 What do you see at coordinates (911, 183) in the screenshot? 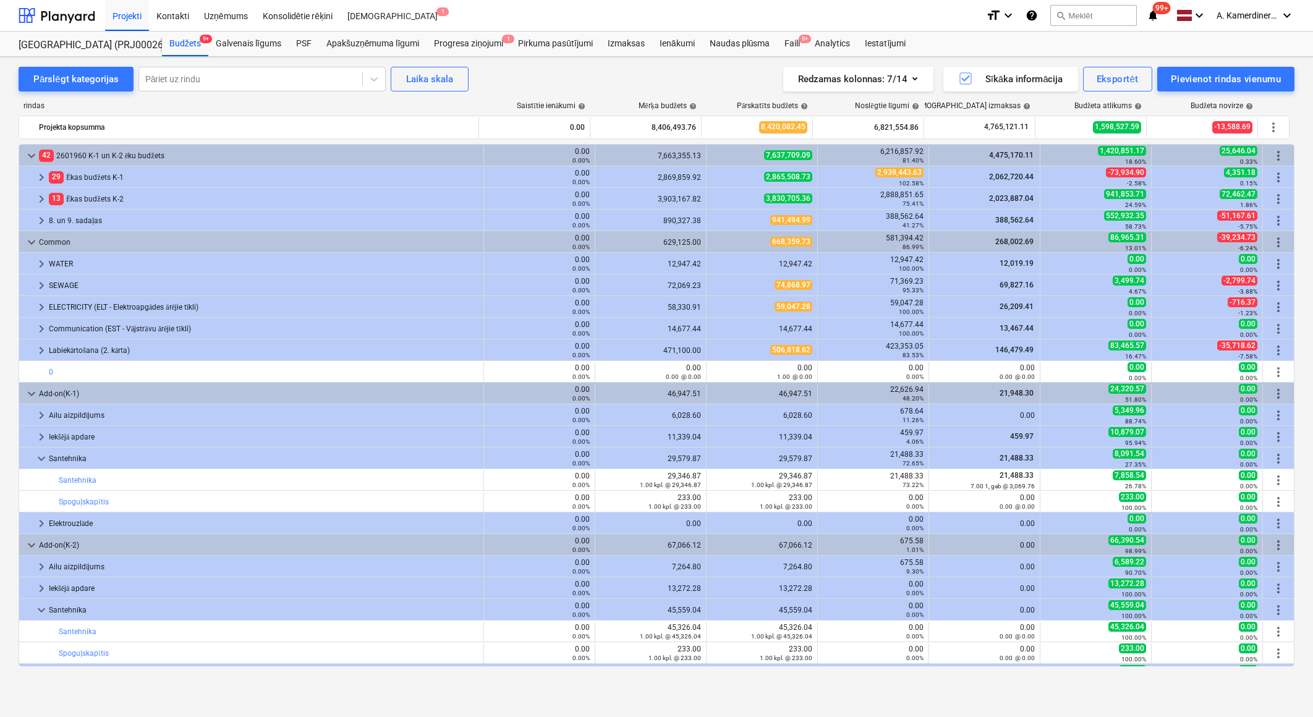
I see `small: 102.58%` at bounding box center [911, 183].